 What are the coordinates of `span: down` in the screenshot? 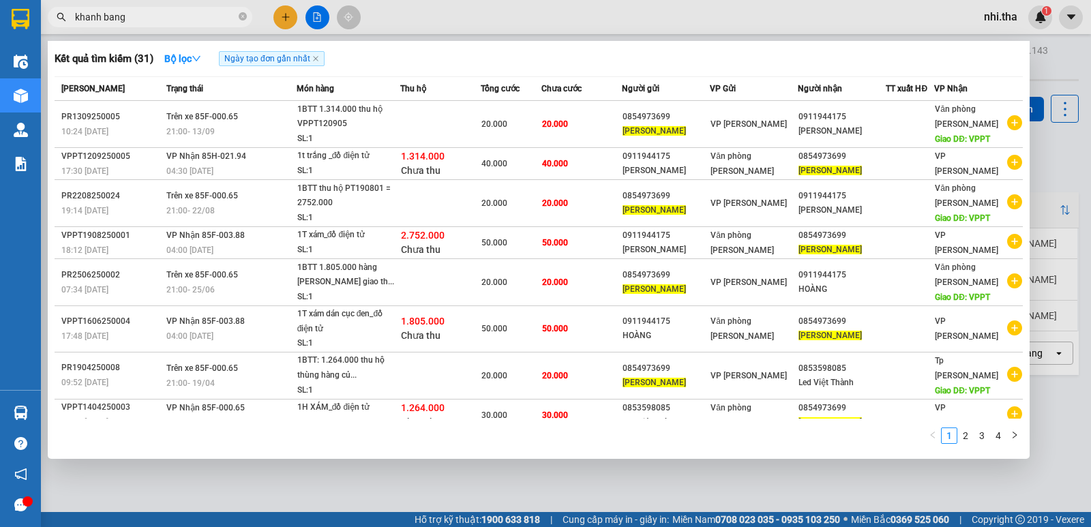 It's located at (196, 59).